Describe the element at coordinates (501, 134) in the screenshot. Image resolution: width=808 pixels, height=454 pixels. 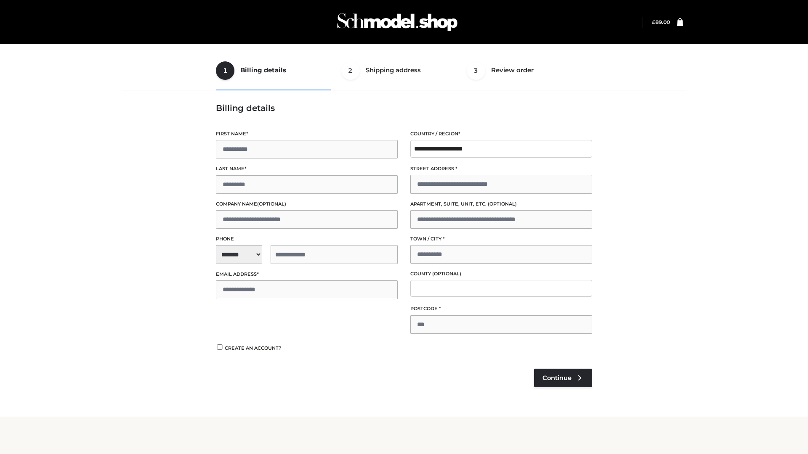
I see `label: Country / Region` at that location.